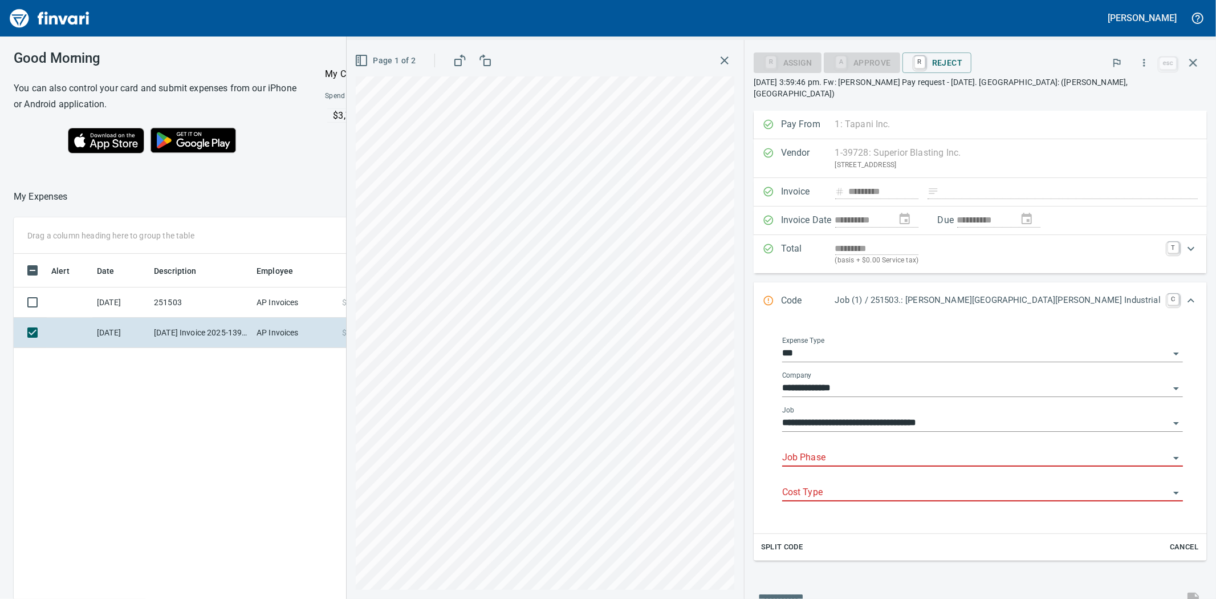  What do you see at coordinates (937, 63) in the screenshot?
I see `span: Reject` at bounding box center [937, 63].